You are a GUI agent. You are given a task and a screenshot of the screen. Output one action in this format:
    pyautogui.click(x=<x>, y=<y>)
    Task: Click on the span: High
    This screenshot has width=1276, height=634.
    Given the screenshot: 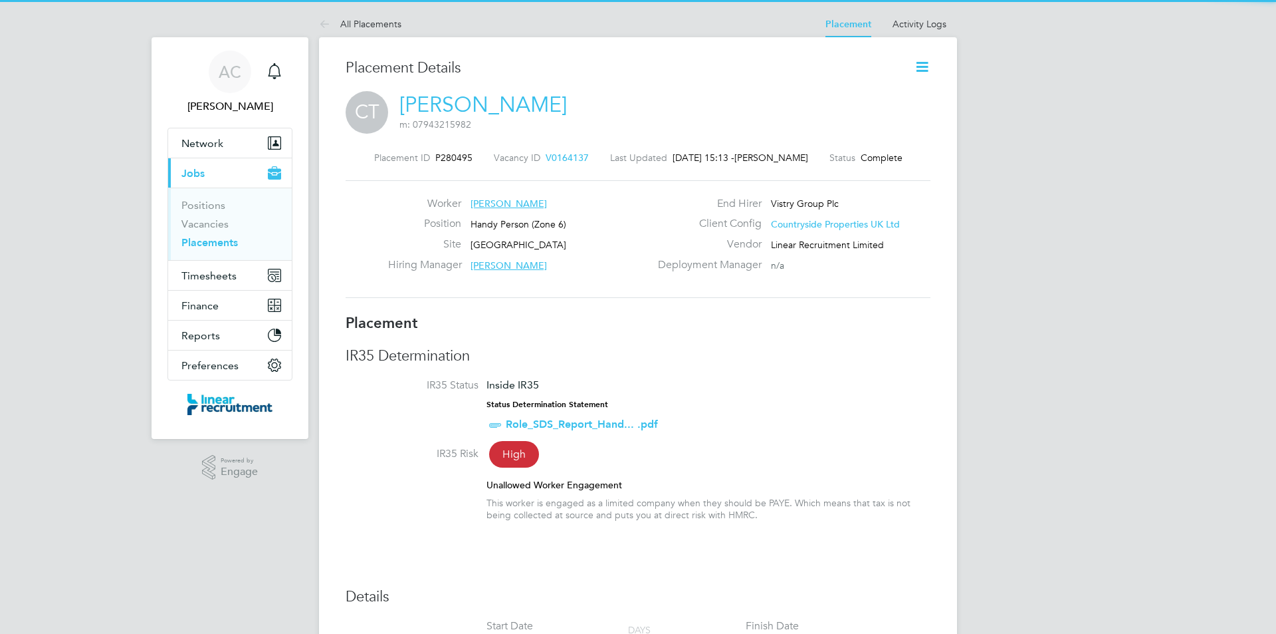 What is the action you would take?
    pyautogui.click(x=514, y=454)
    